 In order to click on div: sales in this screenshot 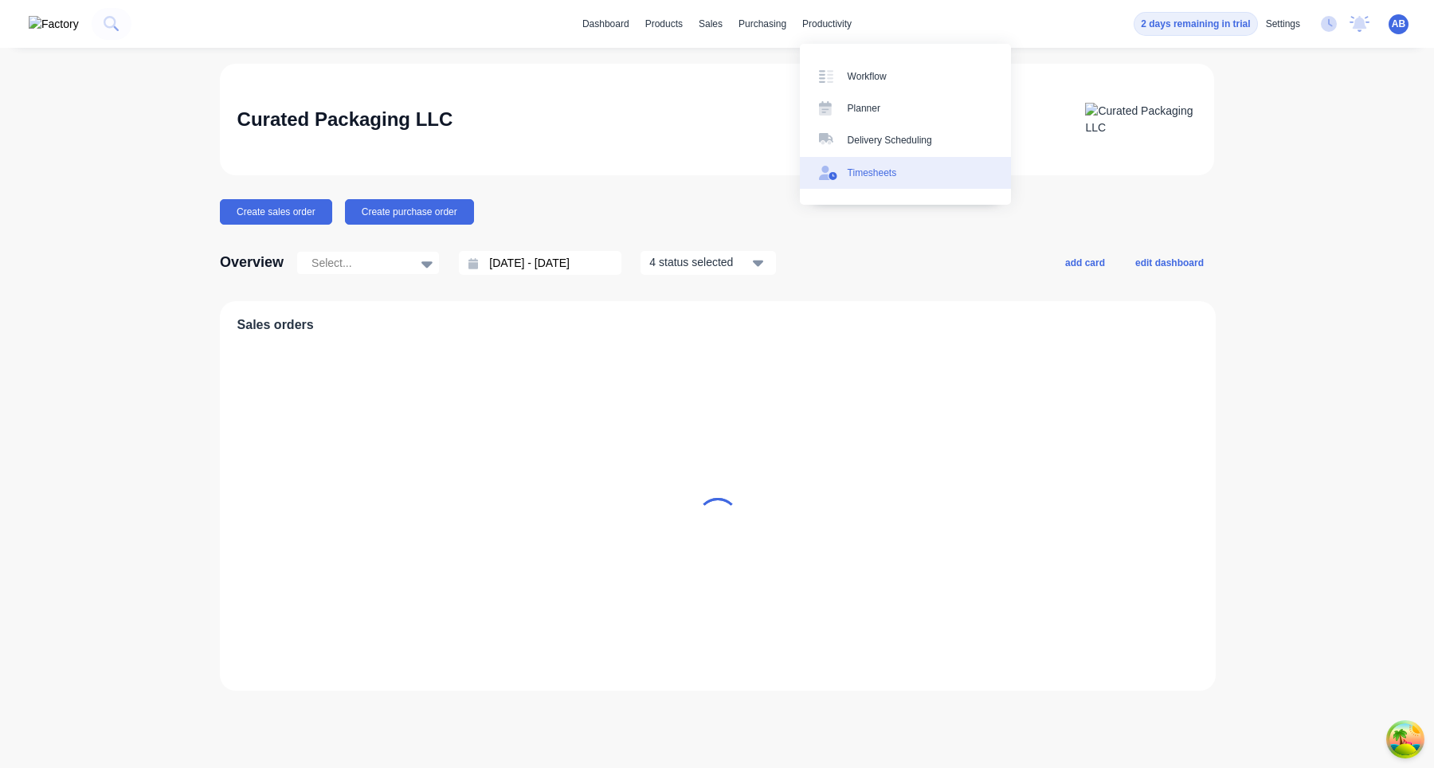, I will do `click(711, 24)`.